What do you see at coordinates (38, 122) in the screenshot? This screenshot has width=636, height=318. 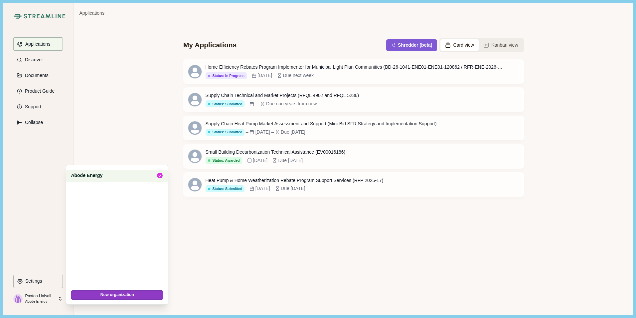 I see `a: Expand` at bounding box center [38, 122].